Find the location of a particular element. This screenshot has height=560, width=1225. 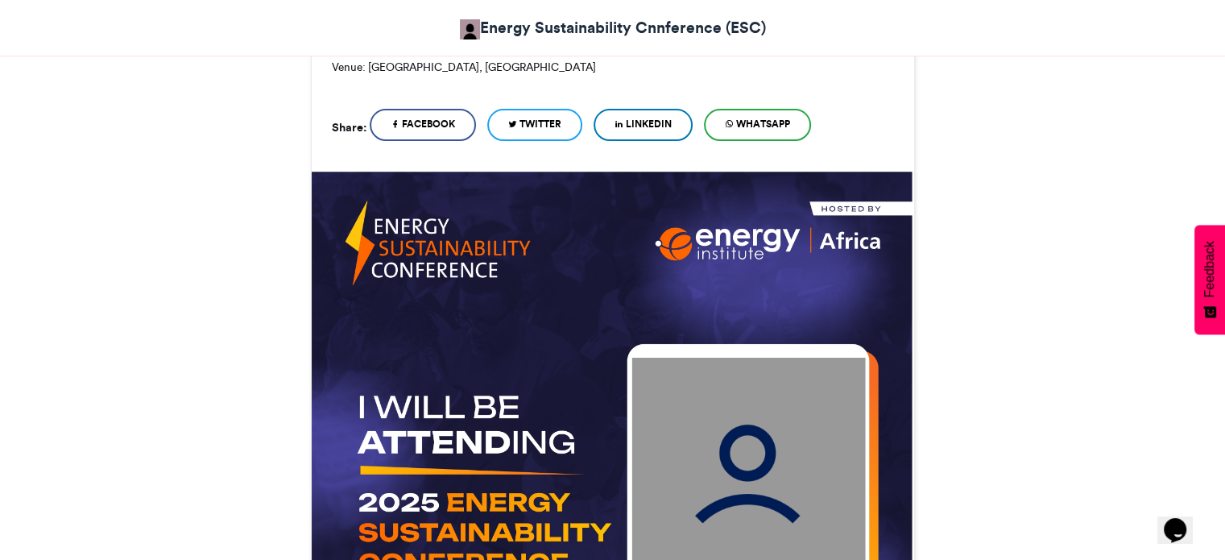

span: LinkedIn is located at coordinates (648, 124).